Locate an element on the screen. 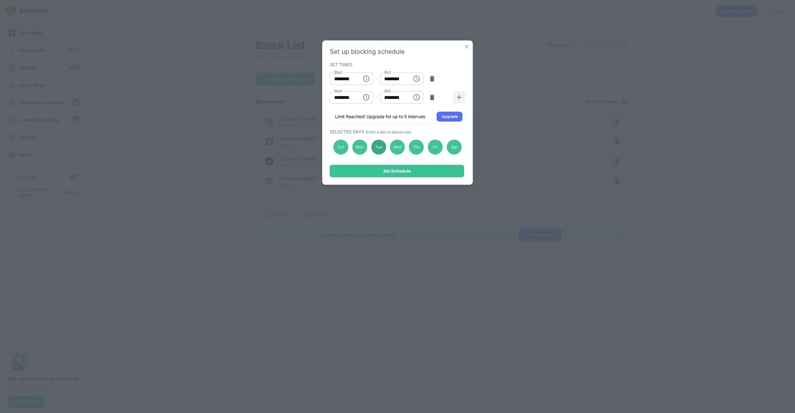 This screenshot has height=413, width=795. div: Fri is located at coordinates (436, 147).